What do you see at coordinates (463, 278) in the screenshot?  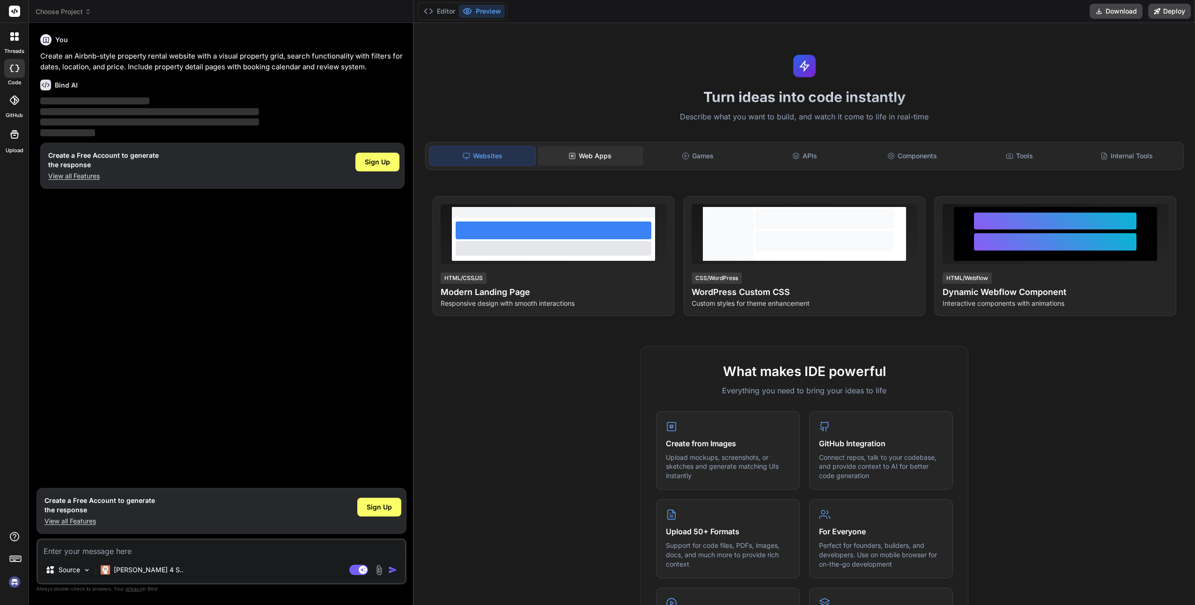 I see `div: HTML/CSS/JS` at bounding box center [463, 278].